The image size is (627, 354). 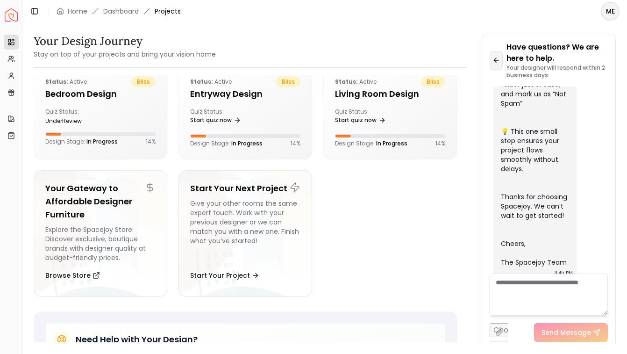 I want to click on button: Start Your Project, so click(x=225, y=275).